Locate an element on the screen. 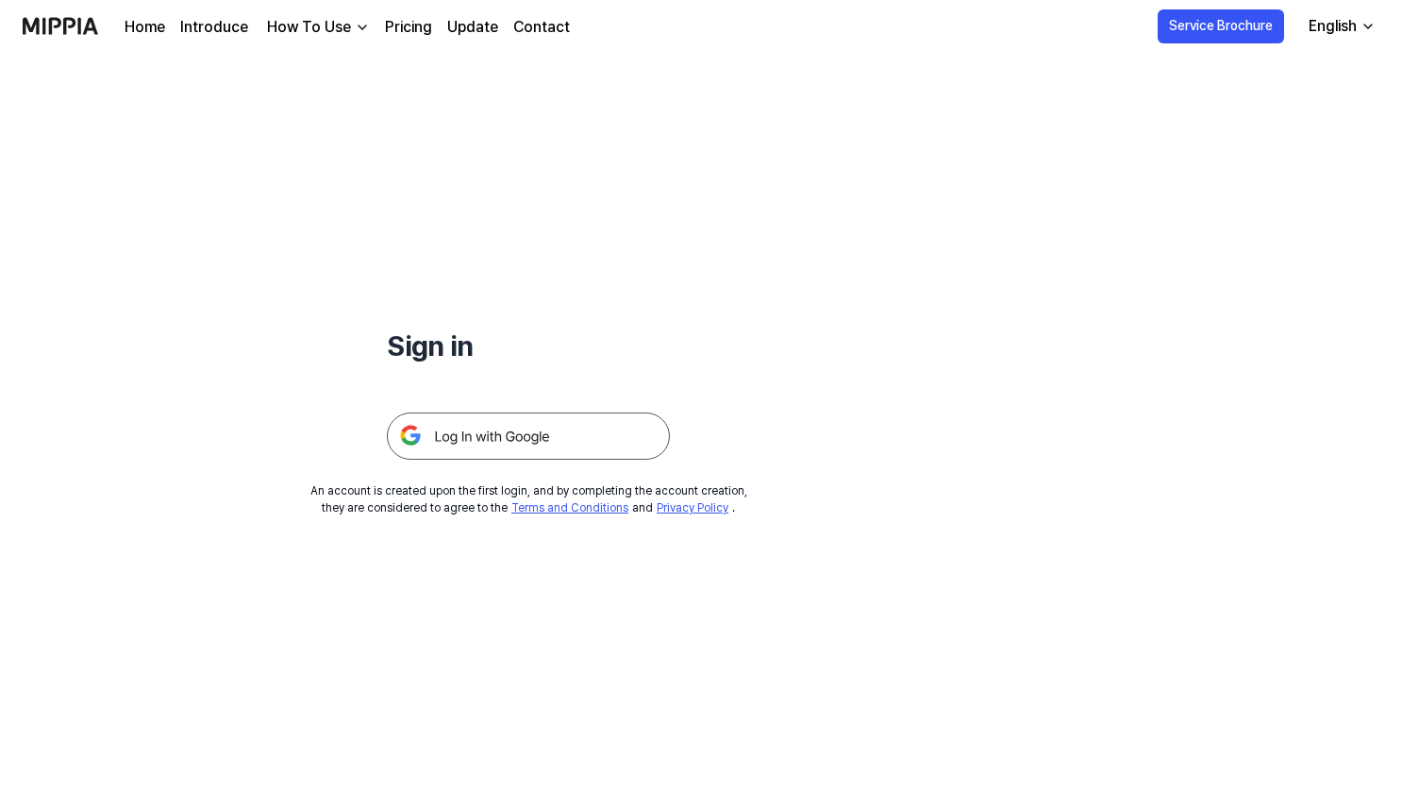 The height and width of the screenshot is (809, 1419). img: down is located at coordinates (362, 27).